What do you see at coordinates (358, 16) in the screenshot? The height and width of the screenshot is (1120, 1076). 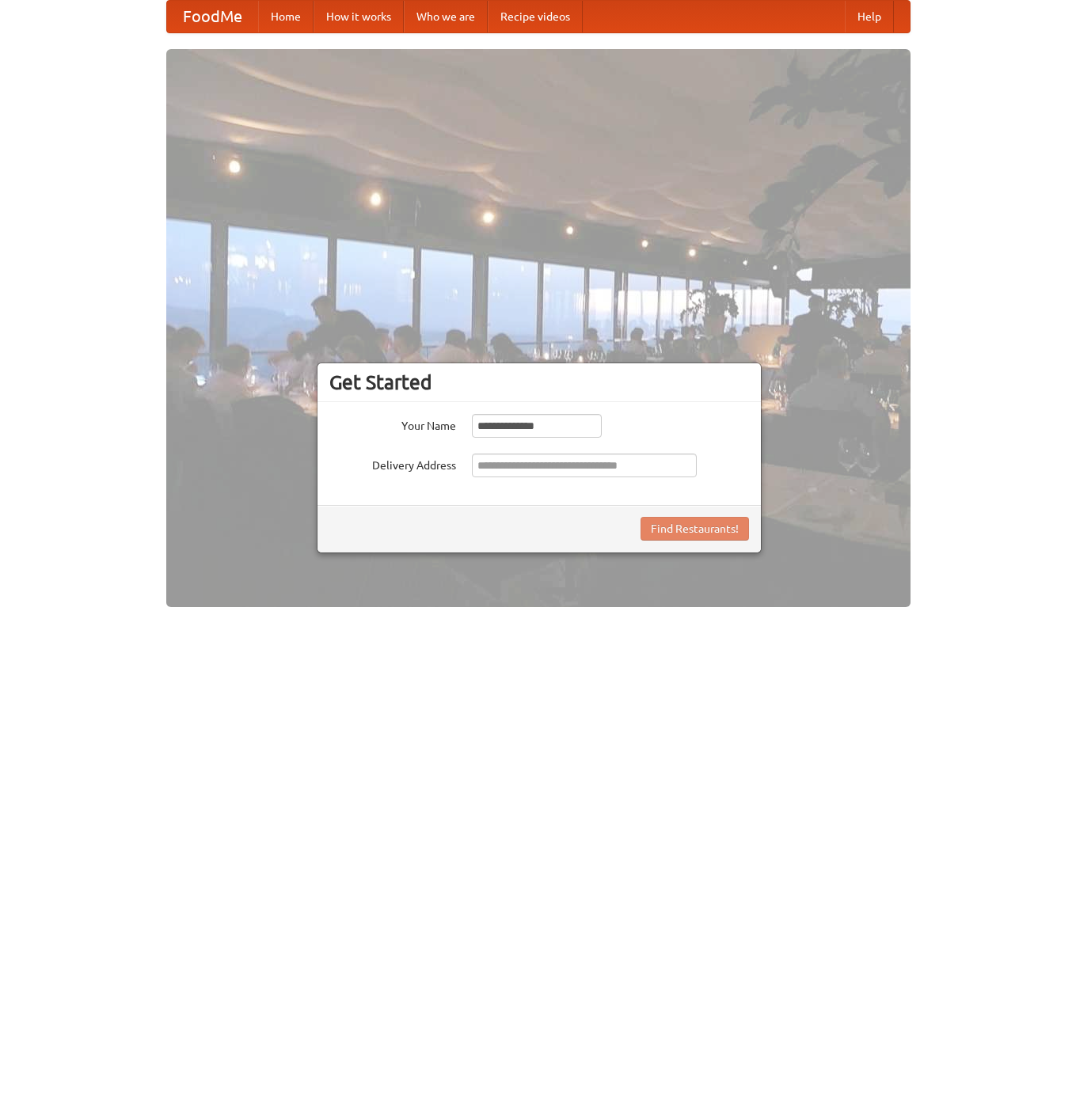 I see `a: How it works` at bounding box center [358, 16].